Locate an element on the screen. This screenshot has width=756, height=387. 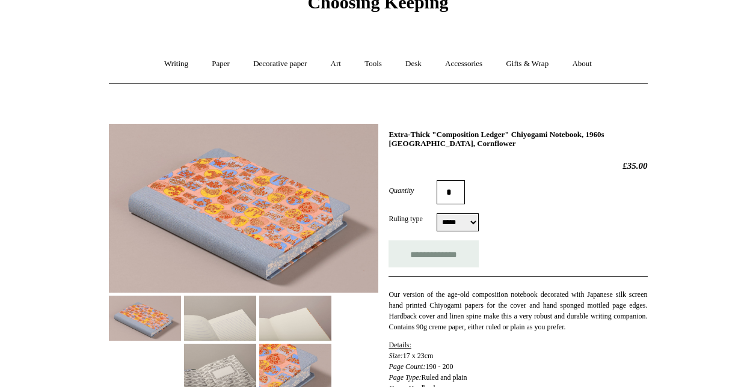
label: Quantity is located at coordinates (413, 191).